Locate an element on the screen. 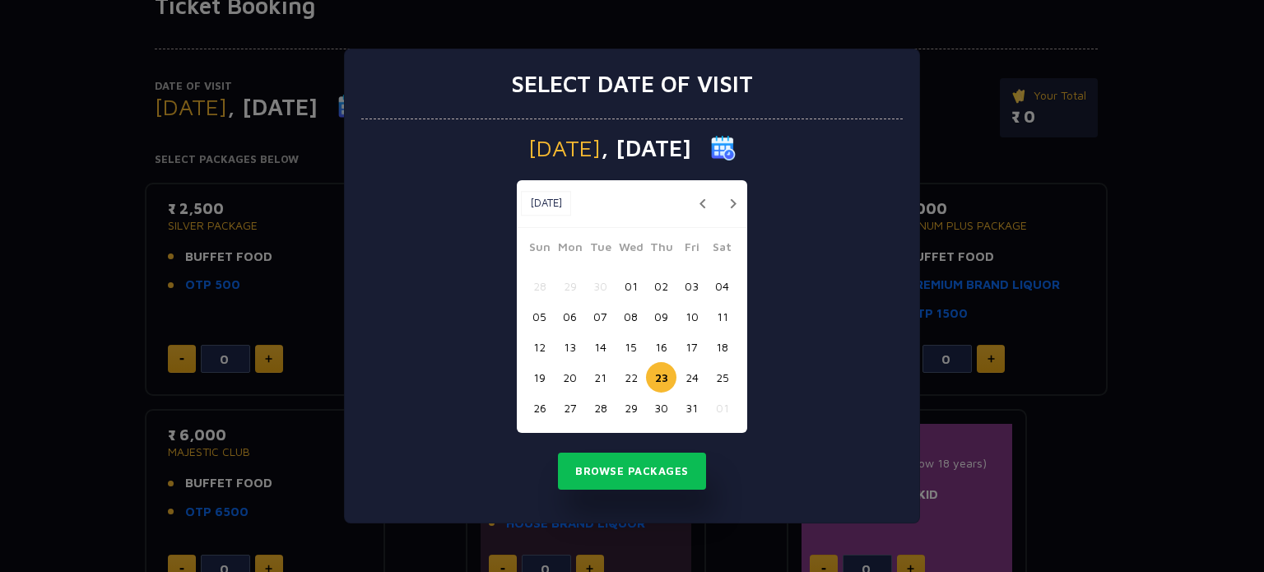  span: Fri is located at coordinates (691, 249).